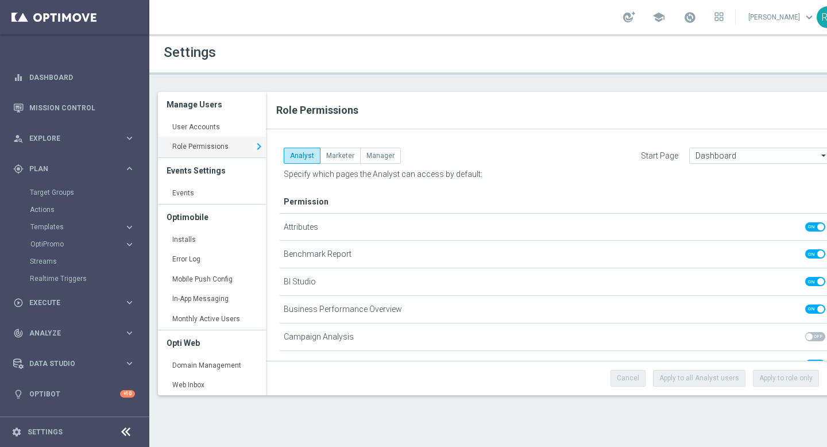 The width and height of the screenshot is (827, 447). Describe the element at coordinates (74, 393) in the screenshot. I see `div: Optibot` at that location.